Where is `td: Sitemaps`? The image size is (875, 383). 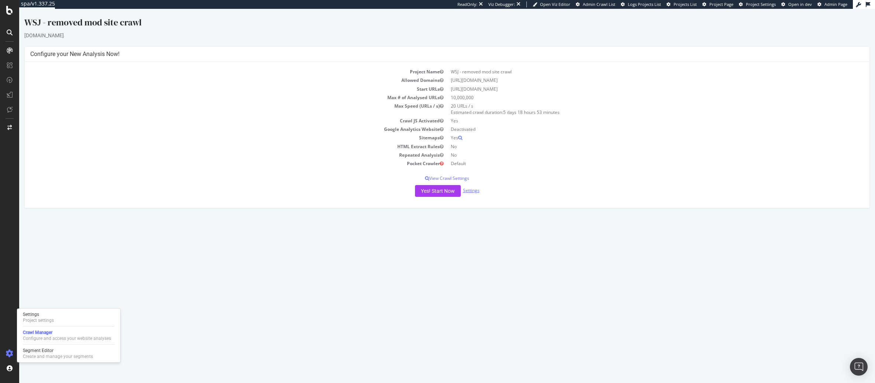 td: Sitemaps is located at coordinates (219, 129).